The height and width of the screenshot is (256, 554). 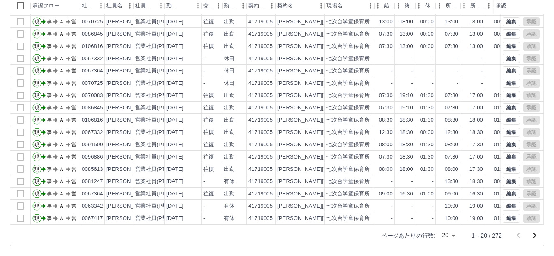 I want to click on div: 0070725, so click(x=92, y=83).